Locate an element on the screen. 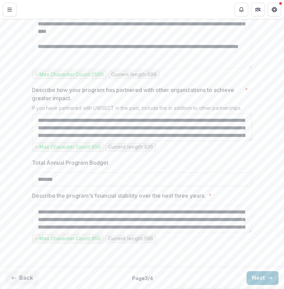  p: Describe how your program has partnered with other organizations to achieve greater impact. is located at coordinates (137, 94).